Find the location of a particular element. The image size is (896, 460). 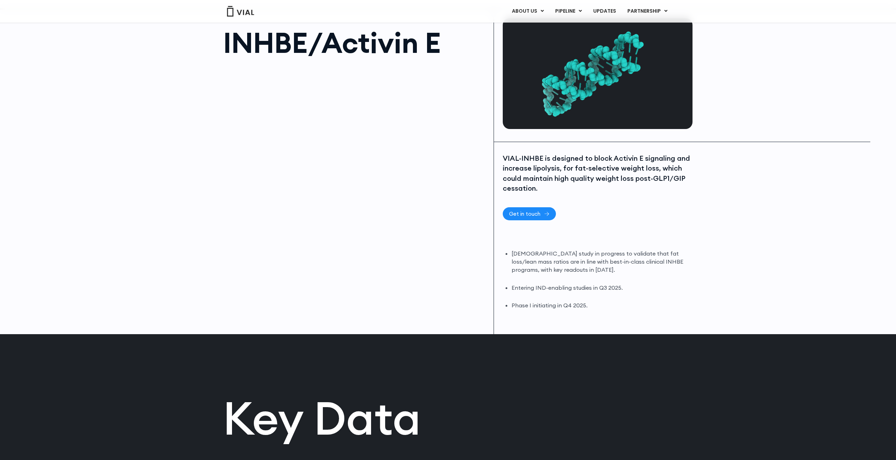

a: Get in touch is located at coordinates (529, 213).